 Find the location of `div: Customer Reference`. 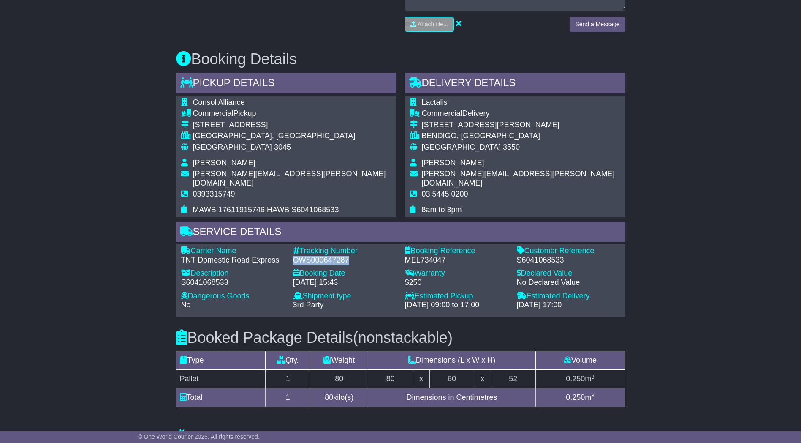

div: Customer Reference is located at coordinates (568, 251).